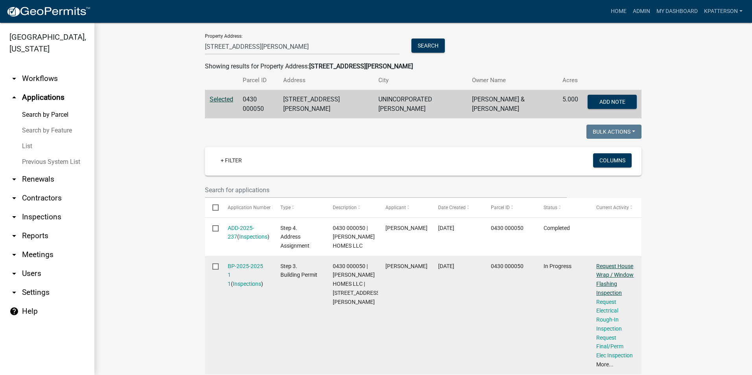  Describe the element at coordinates (642, 11) in the screenshot. I see `a: Admin` at that location.